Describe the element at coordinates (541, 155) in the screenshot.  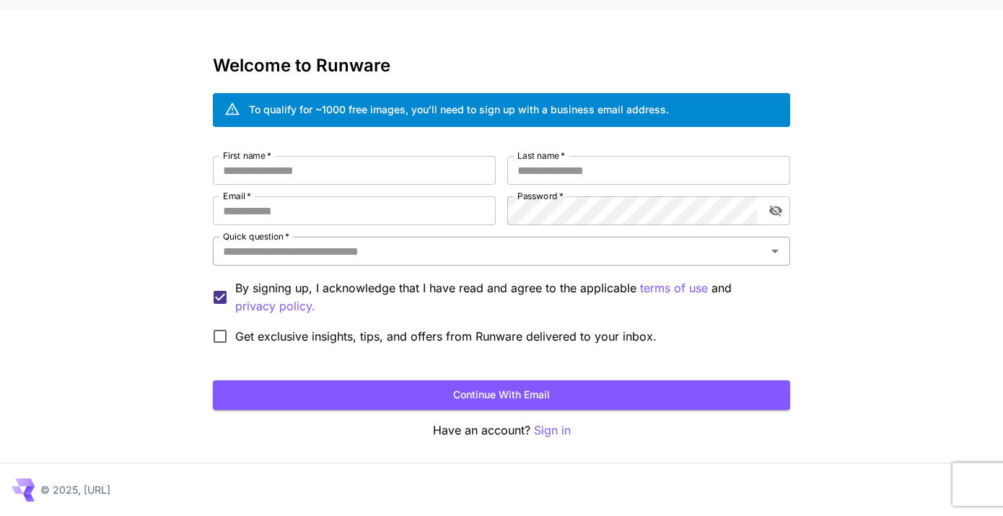
I see `label: Last name` at that location.